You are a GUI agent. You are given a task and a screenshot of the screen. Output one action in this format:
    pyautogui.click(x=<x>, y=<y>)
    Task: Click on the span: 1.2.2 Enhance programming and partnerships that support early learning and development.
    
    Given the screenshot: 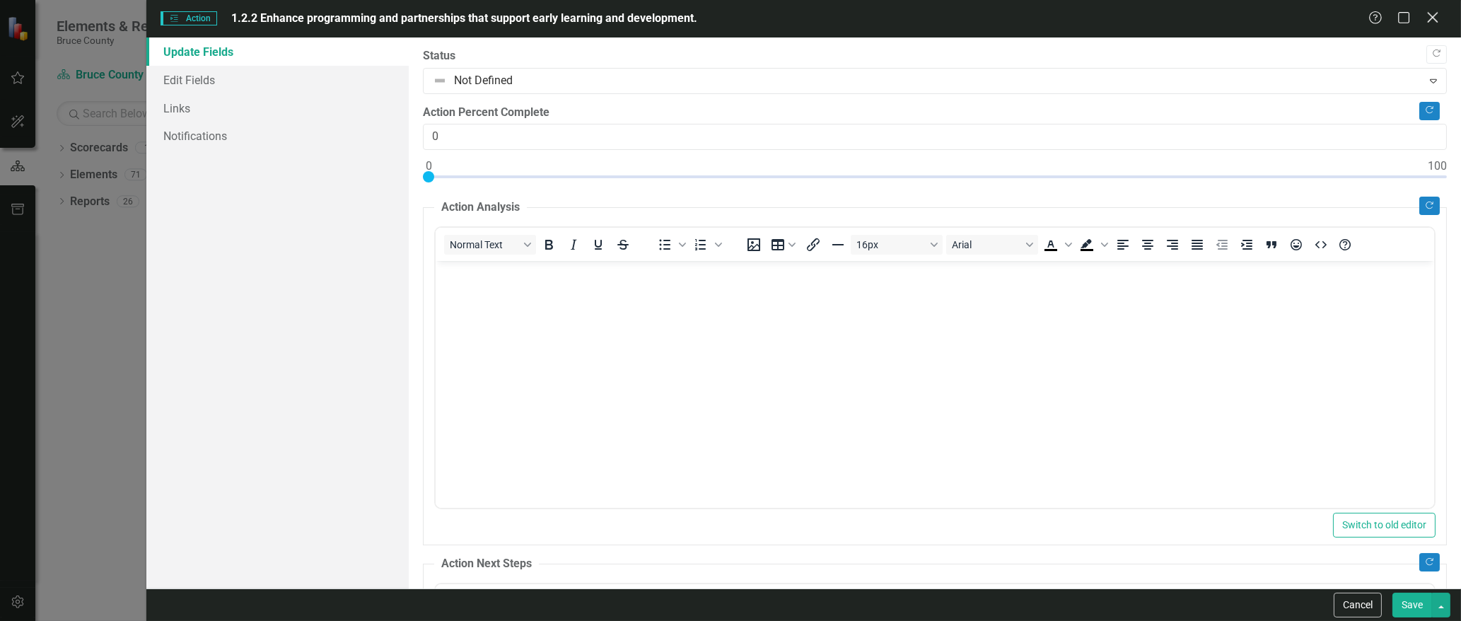 What is the action you would take?
    pyautogui.click(x=464, y=18)
    